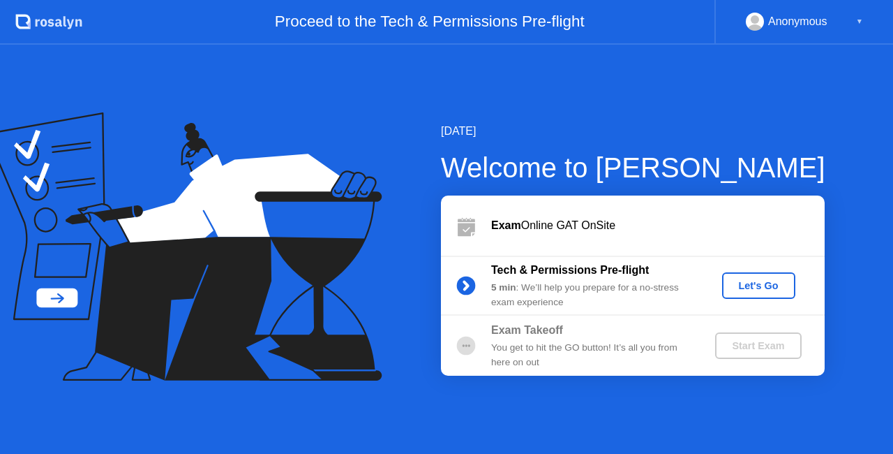 The width and height of the screenshot is (893, 454). What do you see at coordinates (758, 346) in the screenshot?
I see `div: Start Exam` at bounding box center [758, 346].